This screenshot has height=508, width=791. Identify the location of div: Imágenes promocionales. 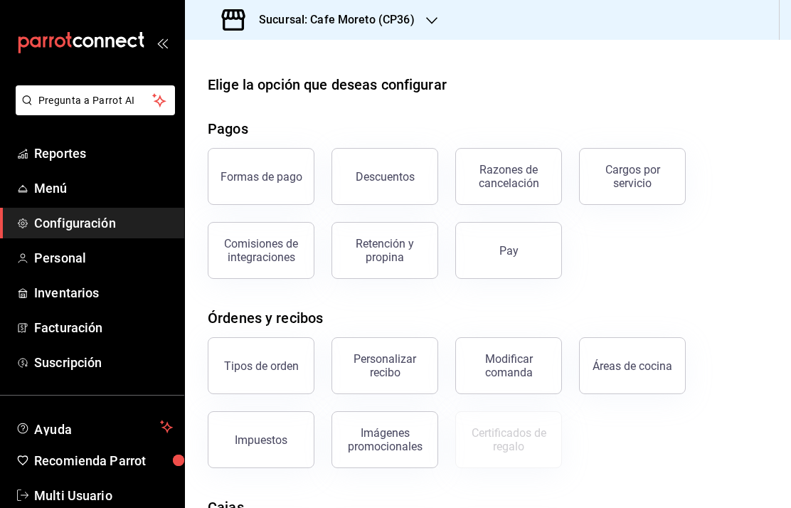
(385, 440).